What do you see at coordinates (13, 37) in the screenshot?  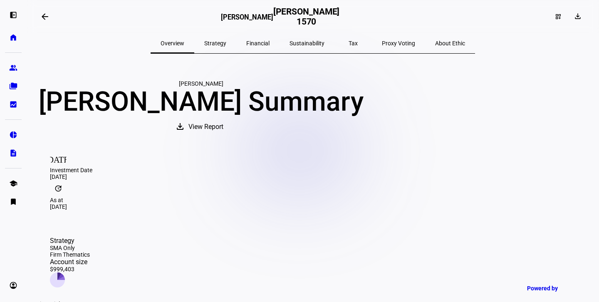 I see `a: home` at bounding box center [13, 37].